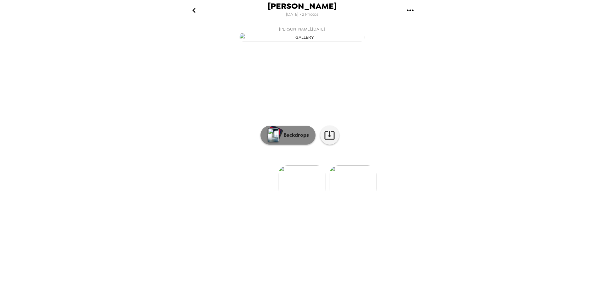  What do you see at coordinates (294, 135) in the screenshot?
I see `p: Backdrops` at bounding box center [294, 135].